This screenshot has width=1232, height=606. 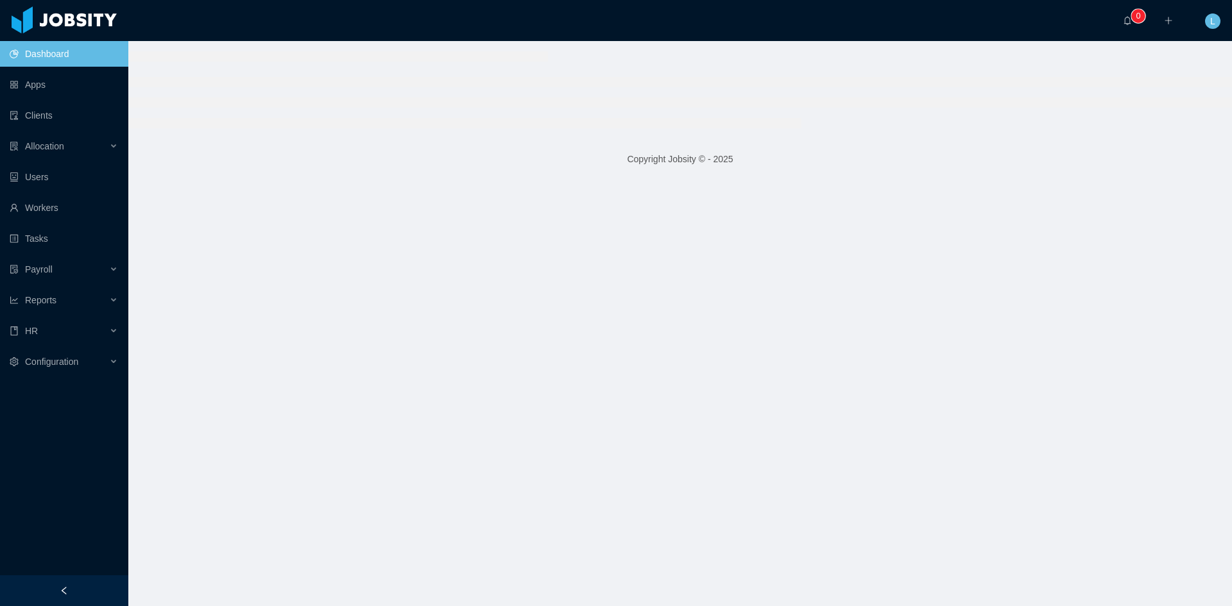 What do you see at coordinates (14, 362) in the screenshot?
I see `i: icon: setting` at bounding box center [14, 362].